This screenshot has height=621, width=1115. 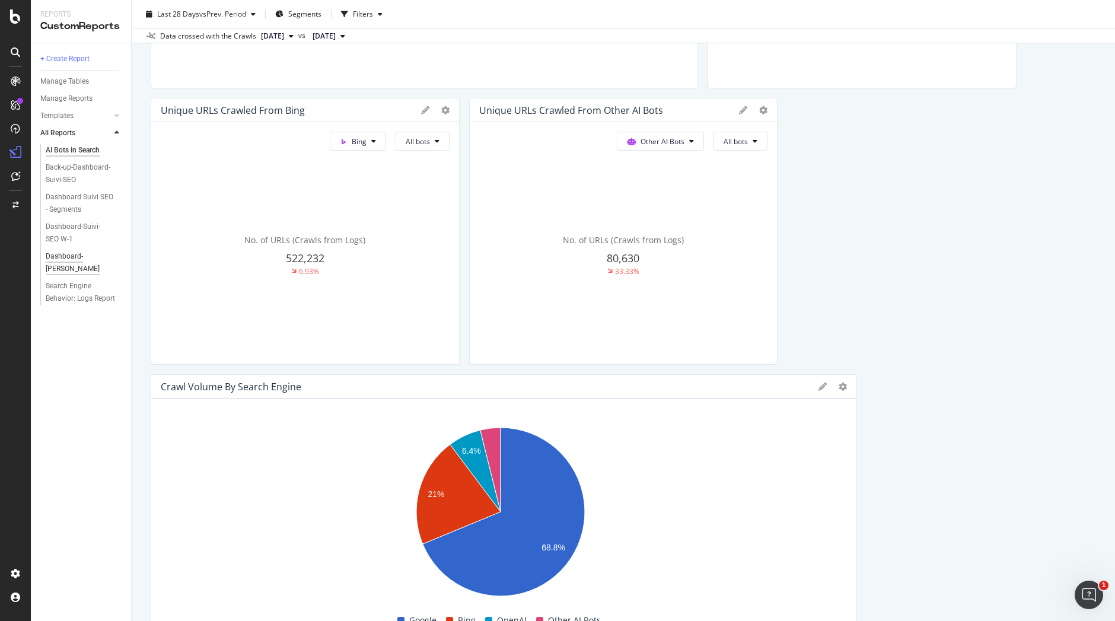 What do you see at coordinates (75, 116) in the screenshot?
I see `a: Templates` at bounding box center [75, 116].